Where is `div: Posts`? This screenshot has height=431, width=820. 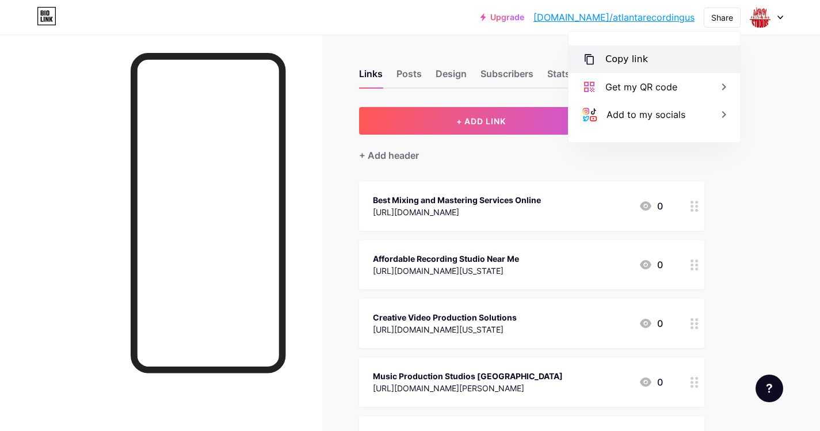 div: Posts is located at coordinates (409, 77).